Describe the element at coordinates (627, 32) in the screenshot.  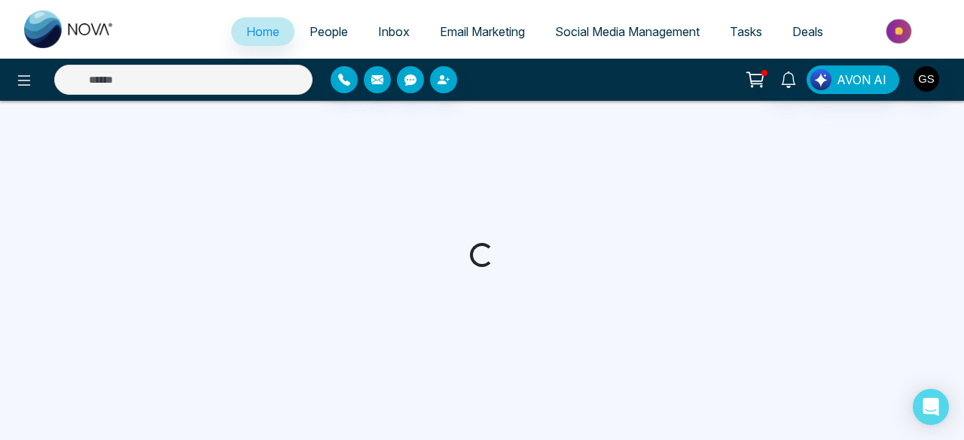
I see `a: Social Media Management` at that location.